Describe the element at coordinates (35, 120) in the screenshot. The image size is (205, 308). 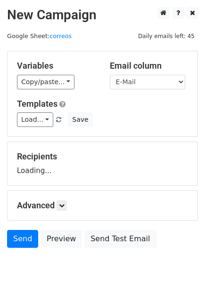
I see `a: Load...` at that location.